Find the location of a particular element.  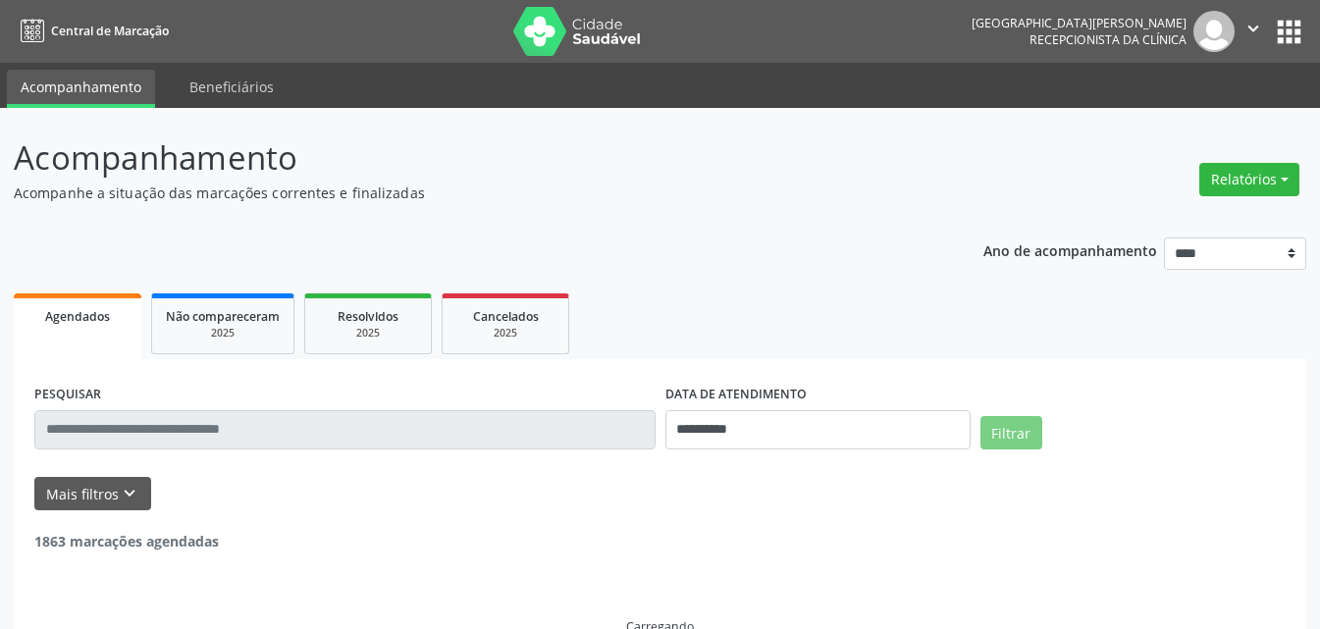

i: keyboard_arrow_down is located at coordinates (130, 494).